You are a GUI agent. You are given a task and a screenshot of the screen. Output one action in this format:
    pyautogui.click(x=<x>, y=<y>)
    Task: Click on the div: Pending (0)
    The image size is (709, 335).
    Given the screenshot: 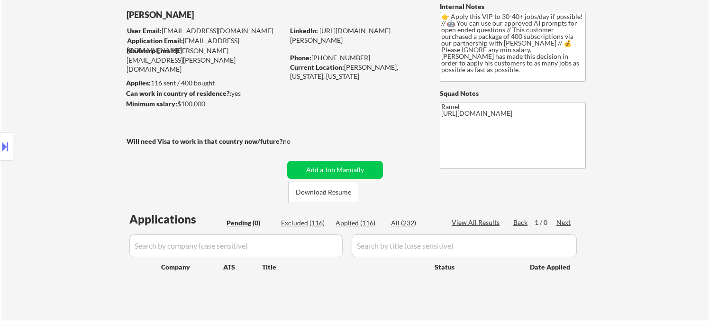 What is the action you would take?
    pyautogui.click(x=250, y=223)
    